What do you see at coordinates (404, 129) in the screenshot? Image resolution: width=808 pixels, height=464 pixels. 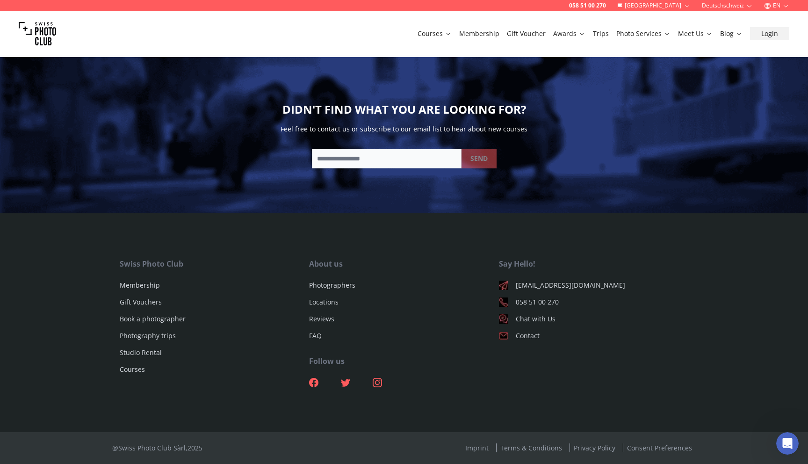 I see `p: Feel free to contact us or subscribe to our email list to hear about new courses` at bounding box center [404, 129].